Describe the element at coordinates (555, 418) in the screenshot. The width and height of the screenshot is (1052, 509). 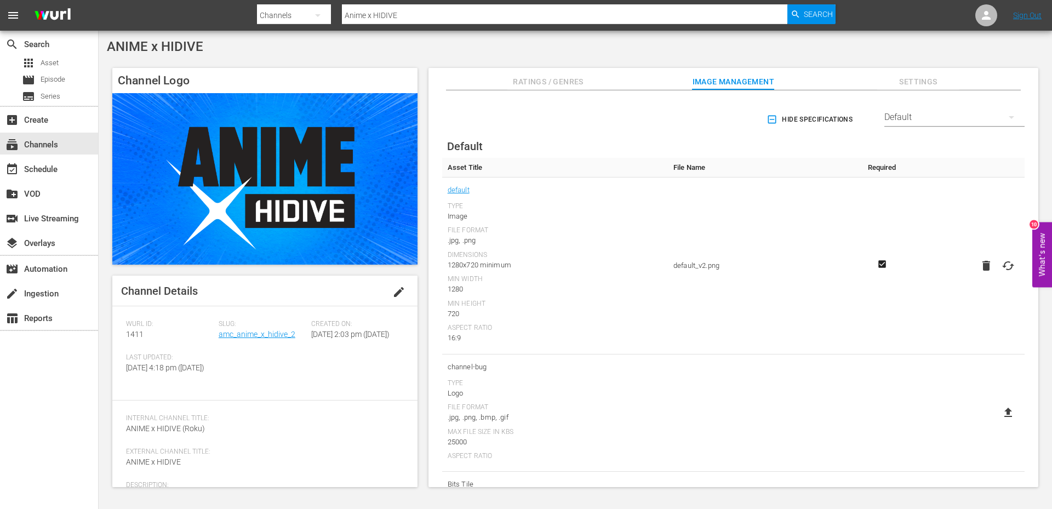
I see `div: .jpg, .png, .bmp, .gif` at that location.